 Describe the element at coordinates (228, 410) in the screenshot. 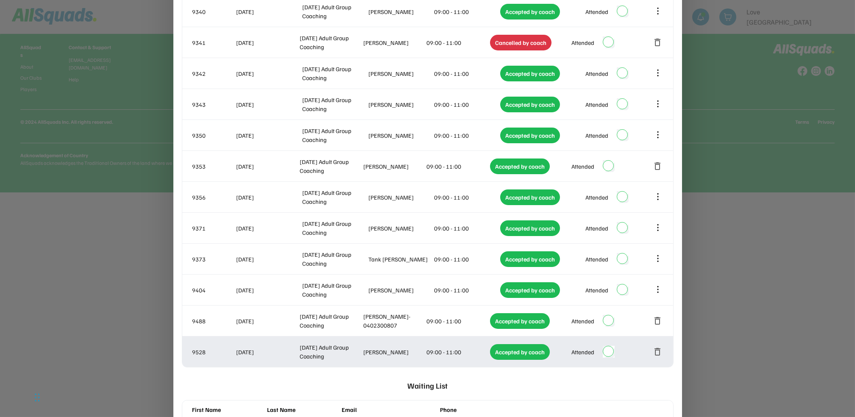

I see `div: First Name` at that location.